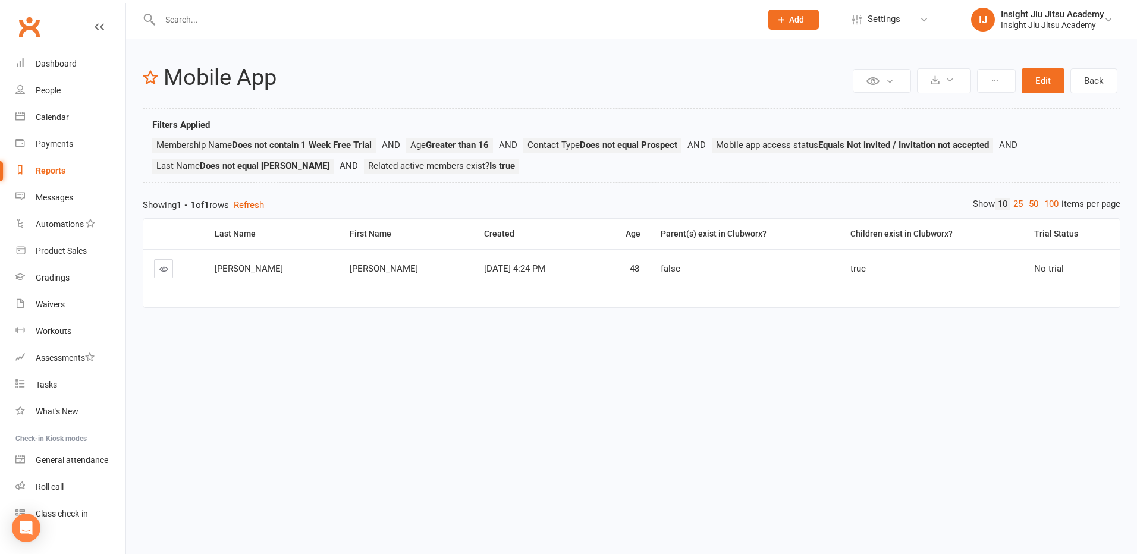 This screenshot has width=1137, height=554. What do you see at coordinates (883, 19) in the screenshot?
I see `span: Settings` at bounding box center [883, 19].